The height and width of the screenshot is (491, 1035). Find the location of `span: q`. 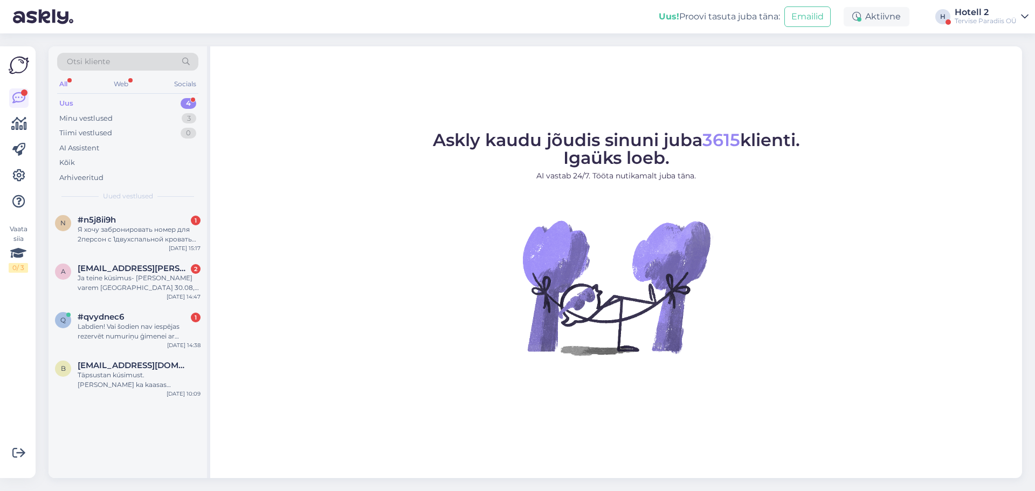

span: q is located at coordinates (63, 320).